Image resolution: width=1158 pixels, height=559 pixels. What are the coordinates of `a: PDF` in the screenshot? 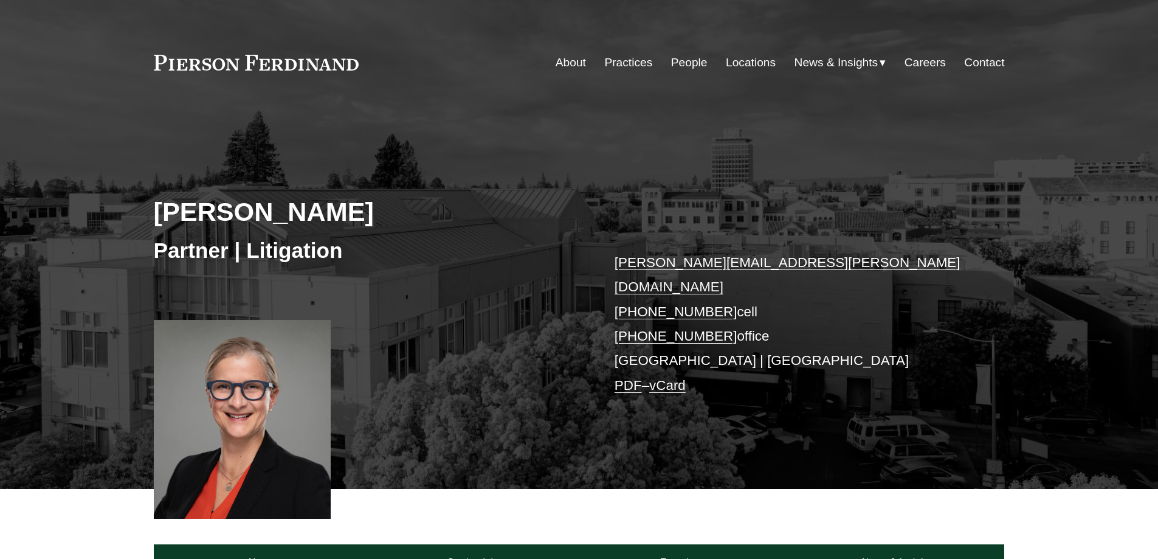 It's located at (628, 385).